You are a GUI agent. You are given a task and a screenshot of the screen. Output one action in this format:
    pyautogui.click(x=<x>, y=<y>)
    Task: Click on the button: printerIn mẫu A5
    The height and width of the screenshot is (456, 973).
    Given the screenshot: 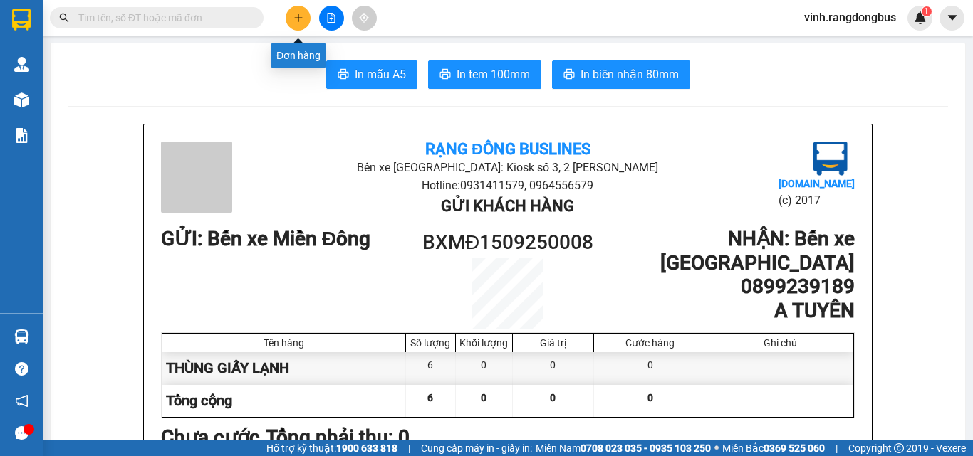 What is the action you would take?
    pyautogui.click(x=372, y=75)
    